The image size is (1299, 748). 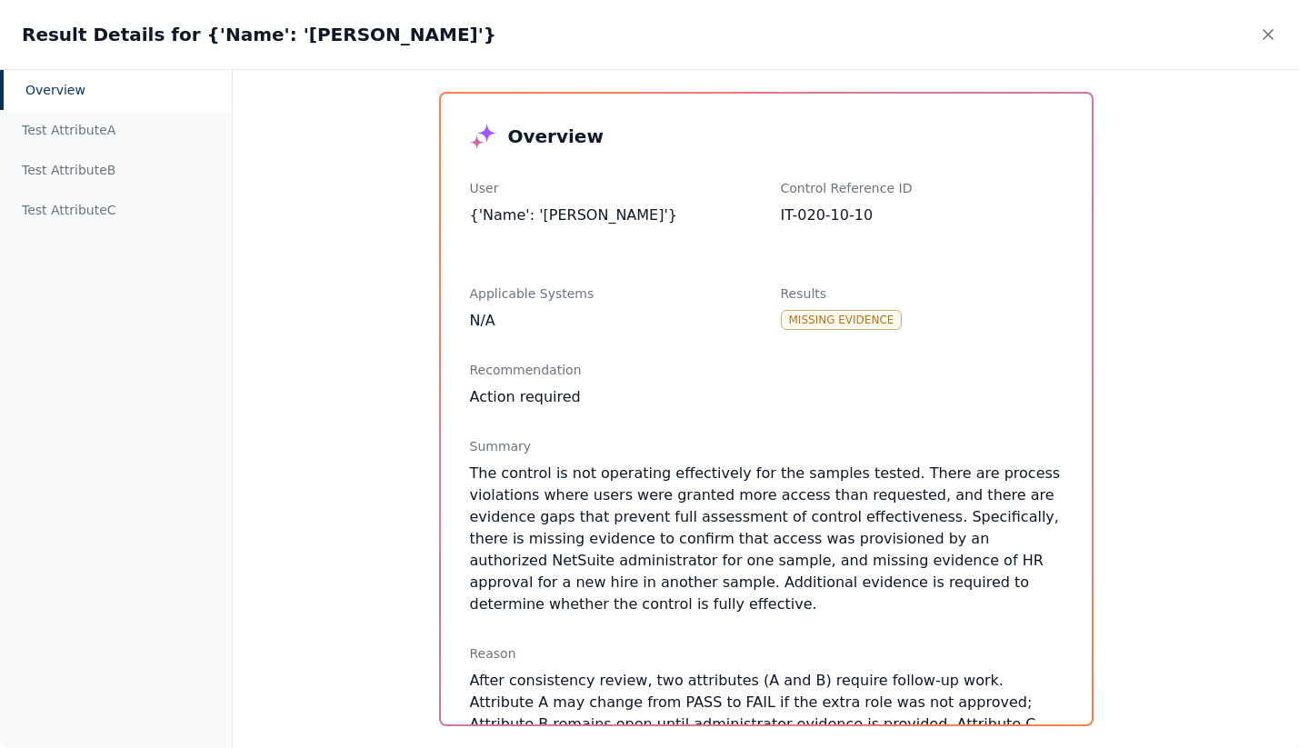 I want to click on div: Applicable Systems, so click(x=611, y=294).